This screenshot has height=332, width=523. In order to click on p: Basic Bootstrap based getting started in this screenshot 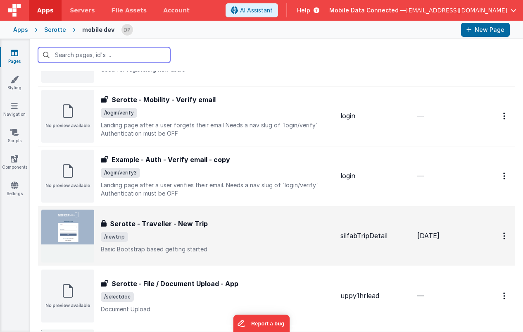, I will do `click(217, 249)`.